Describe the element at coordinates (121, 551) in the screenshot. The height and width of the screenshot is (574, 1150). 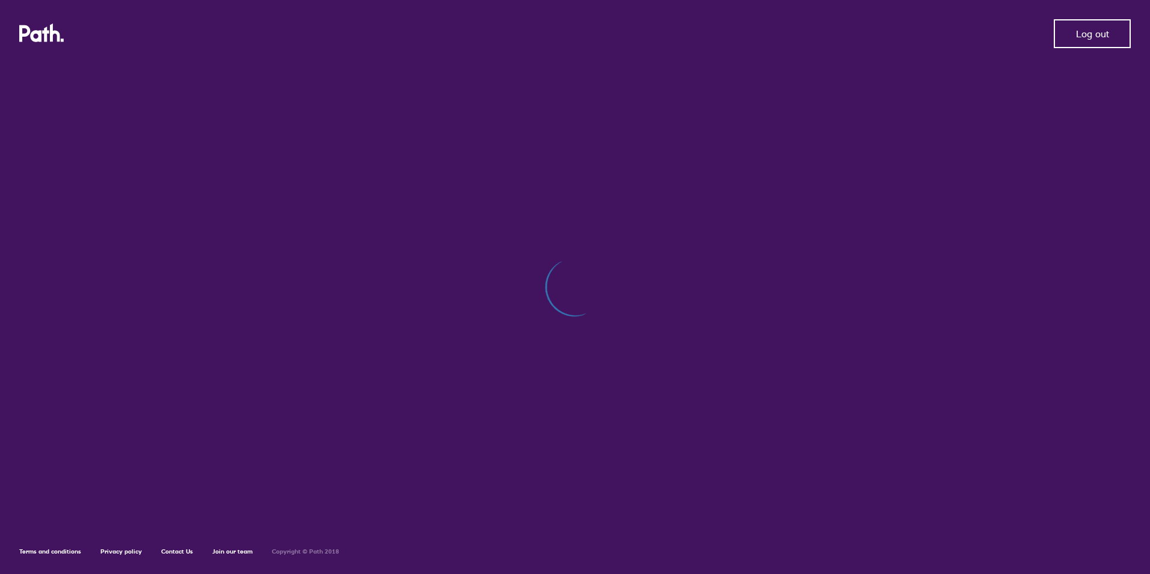
I see `a: Privacy policy` at that location.